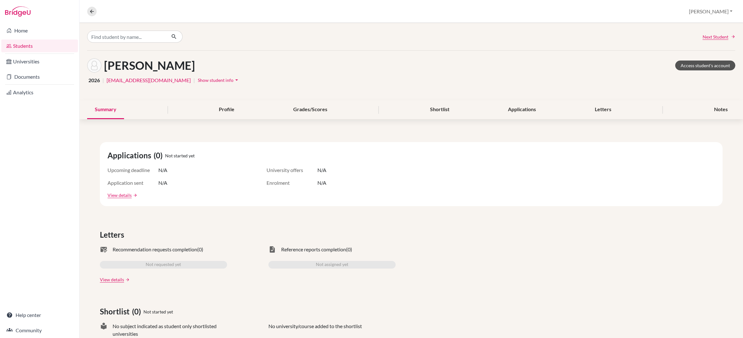  Describe the element at coordinates (104, 249) in the screenshot. I see `span: mark_email_read` at that location.